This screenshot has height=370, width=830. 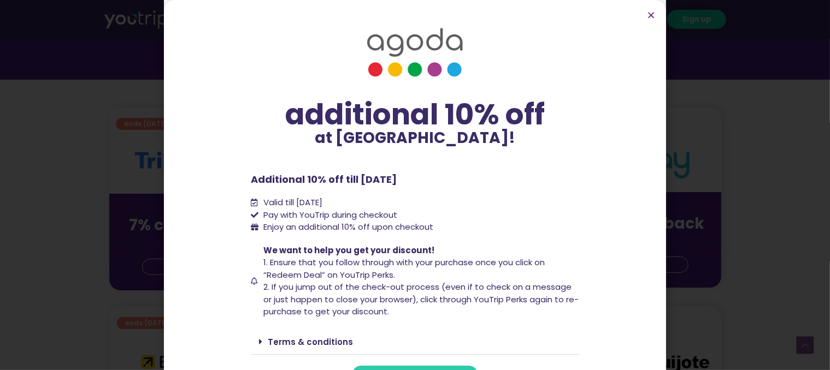 What do you see at coordinates (421, 299) in the screenshot?
I see `span: 2. If you jump out of the check-out process (even if to check on a message or just happen to clos...` at bounding box center [421, 299].